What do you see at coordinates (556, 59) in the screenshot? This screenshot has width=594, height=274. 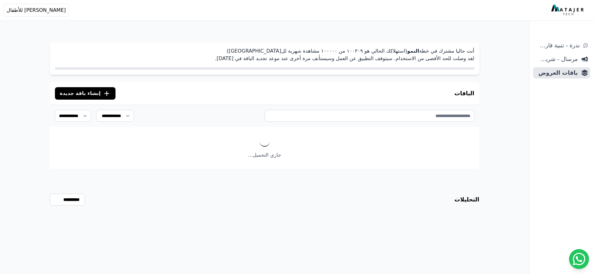 I see `span: مرسال - شريط دعاية` at bounding box center [556, 59].